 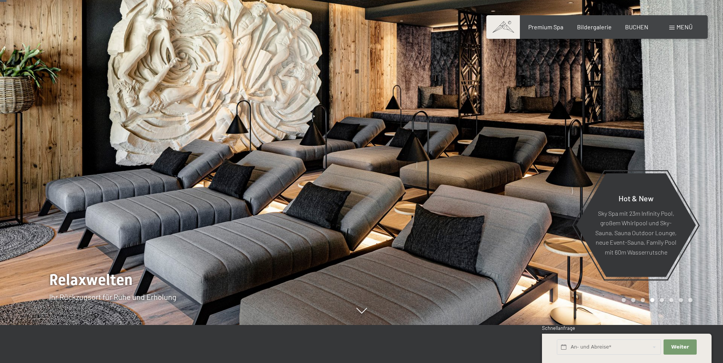 What do you see at coordinates (635, 225) in the screenshot?
I see `a: Hot & New Sky Spa mit 23m Infinity Pool, großem Whirlpool und Sky-Sauna, Sauna Outdoor Lounge, ne...` at bounding box center [635, 225].